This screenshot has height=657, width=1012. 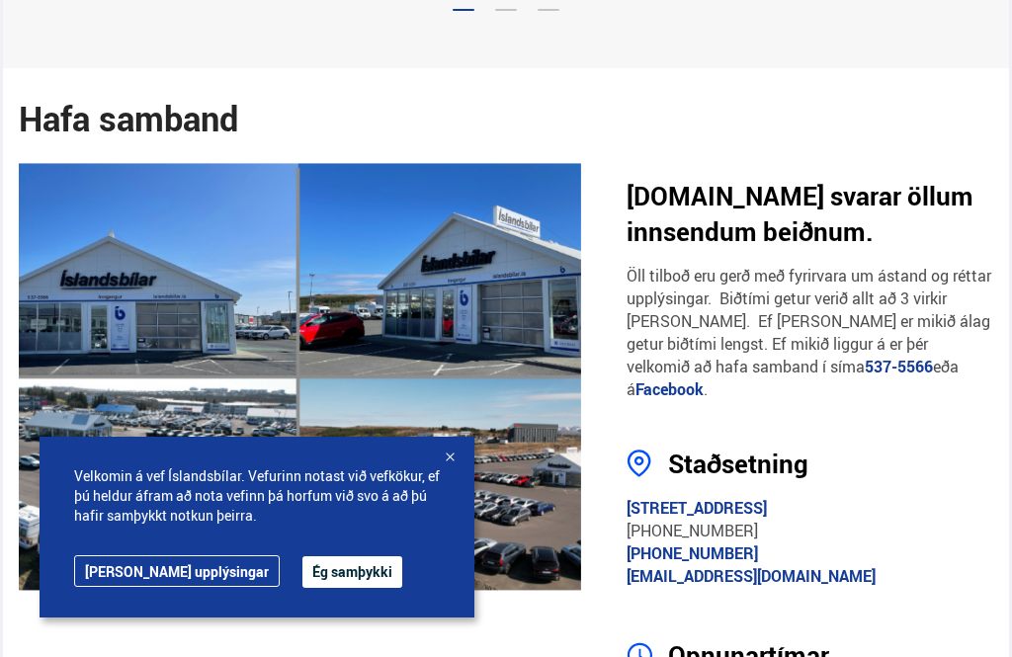 I want to click on span: Velkomin á vef Íslandsbílar. Vefurinn notast við vefkökur, ef þú heldur áfram að nota vefinn þá h..., so click(x=257, y=496).